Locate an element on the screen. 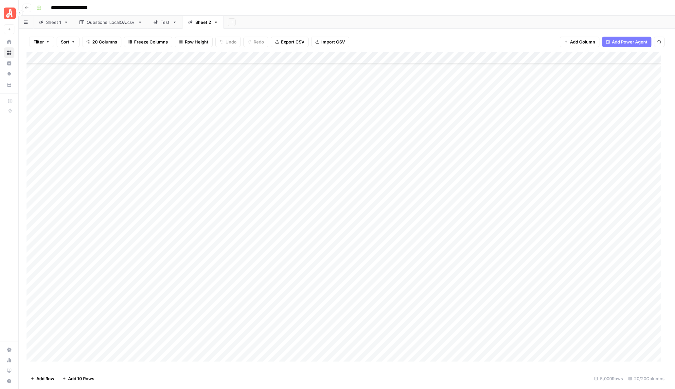  button: Help + Support is located at coordinates (9, 381).